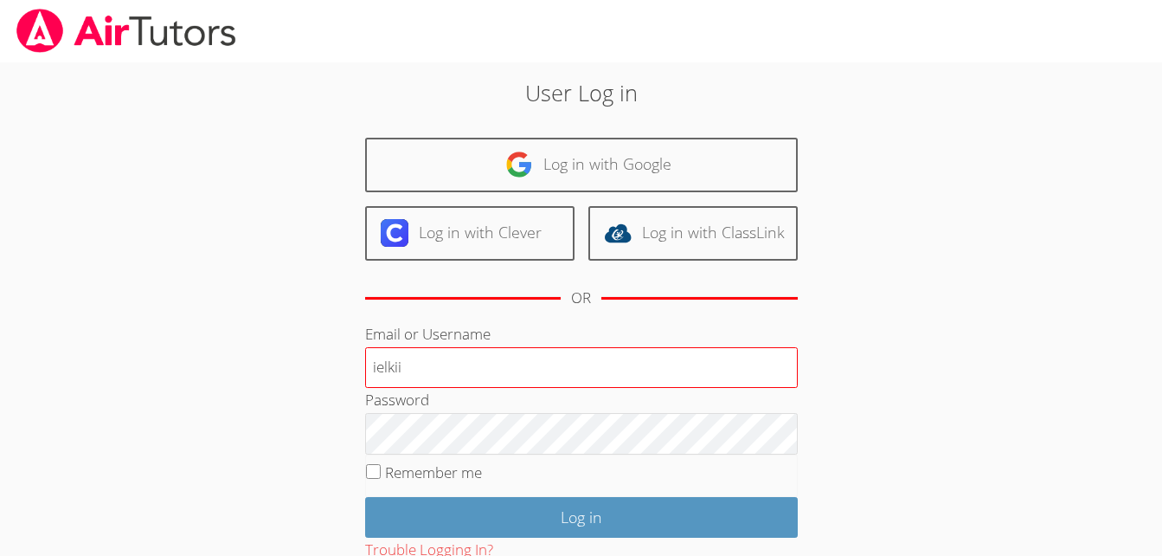  I want to click on a: Log in with Clever, so click(470, 233).